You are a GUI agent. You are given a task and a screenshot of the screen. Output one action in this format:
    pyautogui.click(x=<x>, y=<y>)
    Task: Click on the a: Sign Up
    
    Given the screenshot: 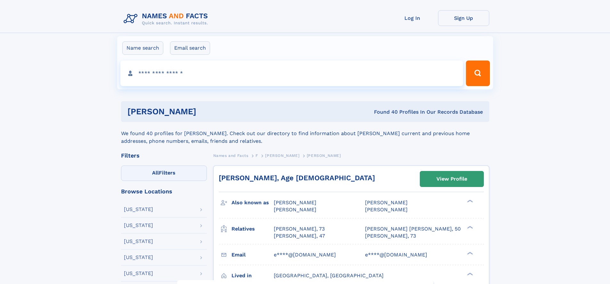 What is the action you would take?
    pyautogui.click(x=463, y=18)
    